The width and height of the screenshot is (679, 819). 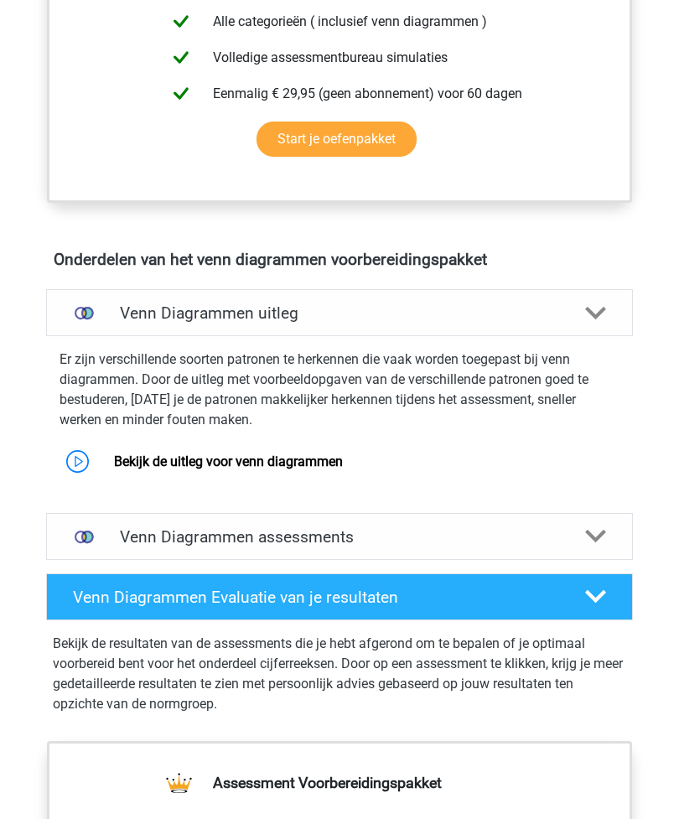 What do you see at coordinates (339, 537) in the screenshot?
I see `h4: Venn Diagrammen assessments` at bounding box center [339, 537].